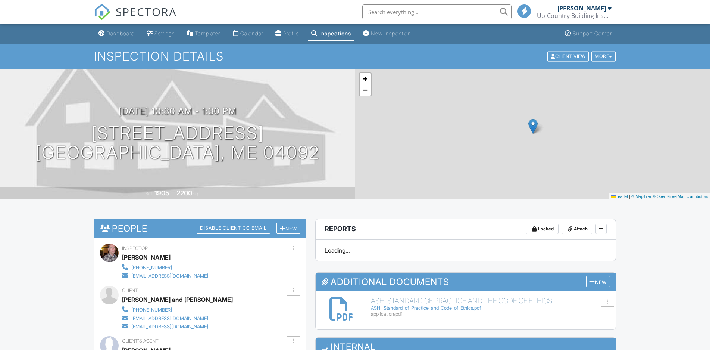 The width and height of the screenshot is (710, 350). Describe the element at coordinates (533, 126) in the screenshot. I see `img: Marker` at that location.